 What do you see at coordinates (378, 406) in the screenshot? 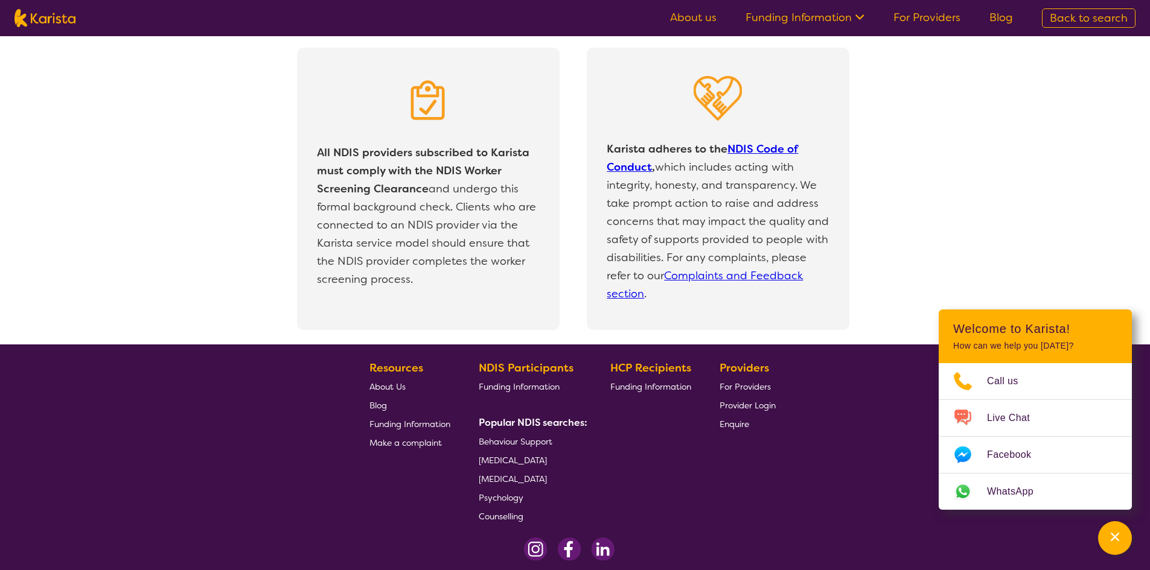
I see `span: Blog` at bounding box center [378, 406].